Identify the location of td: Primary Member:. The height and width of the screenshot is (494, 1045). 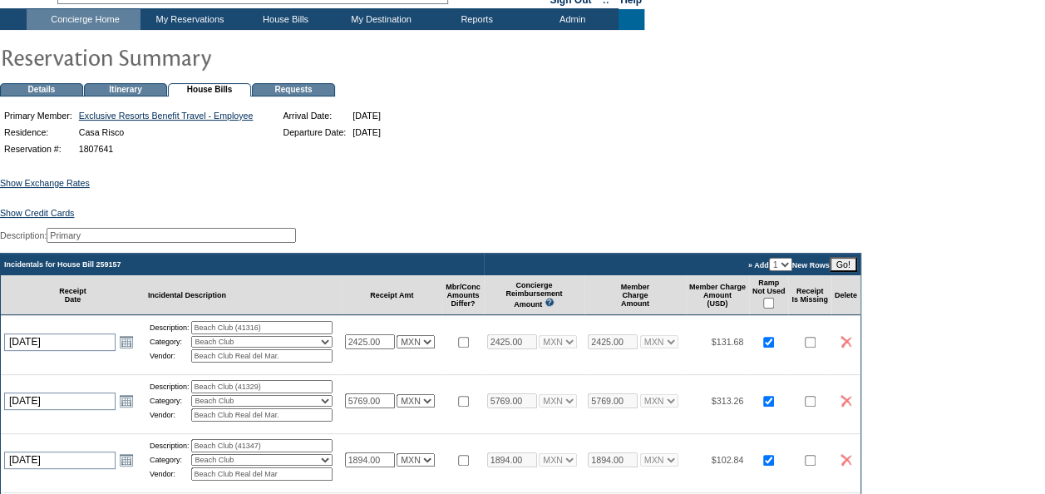
(38, 116).